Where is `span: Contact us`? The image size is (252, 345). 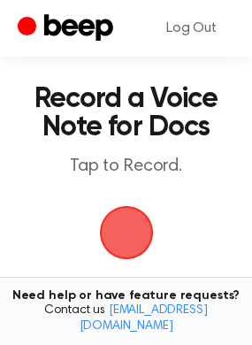
span: Contact us is located at coordinates (126, 319).